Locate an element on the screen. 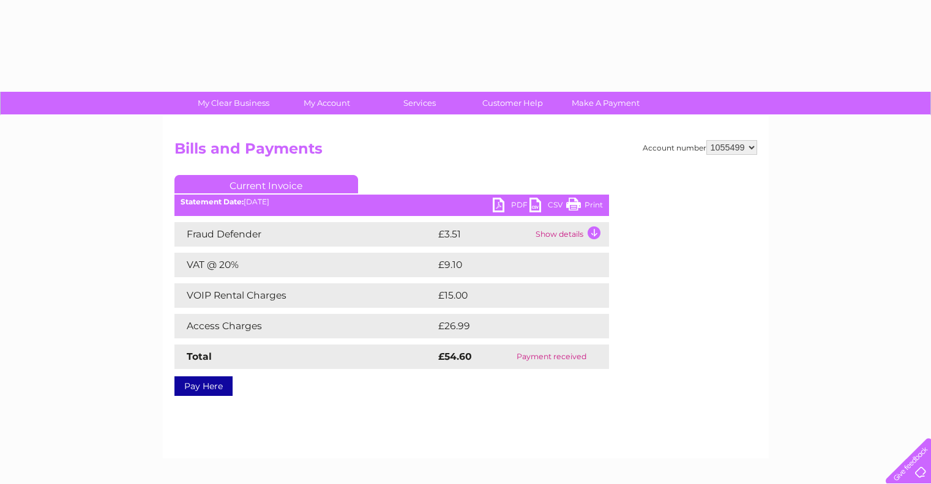 This screenshot has width=931, height=484. a: PDF is located at coordinates (511, 206).